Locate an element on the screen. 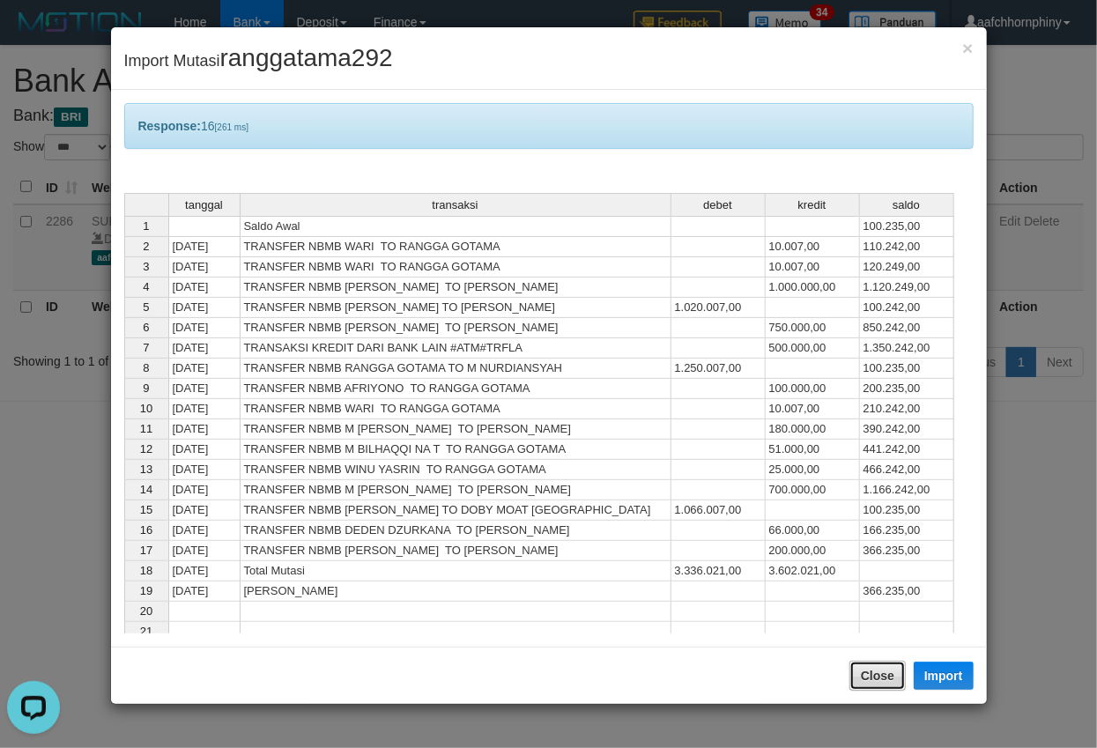 This screenshot has width=1097, height=748. span: [261 ms] is located at coordinates (232, 127).